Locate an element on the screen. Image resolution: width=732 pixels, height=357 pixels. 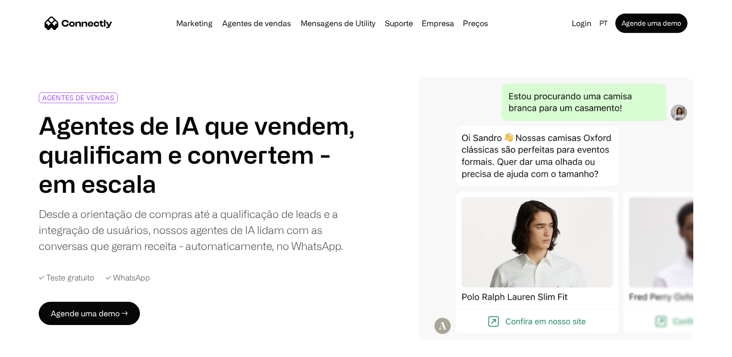
a: home is located at coordinates (78, 23).